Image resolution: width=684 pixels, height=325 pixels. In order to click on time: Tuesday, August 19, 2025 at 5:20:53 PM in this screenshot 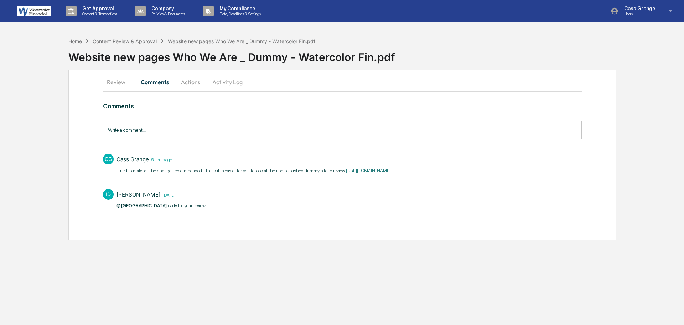, I will do `click(168, 194)`.